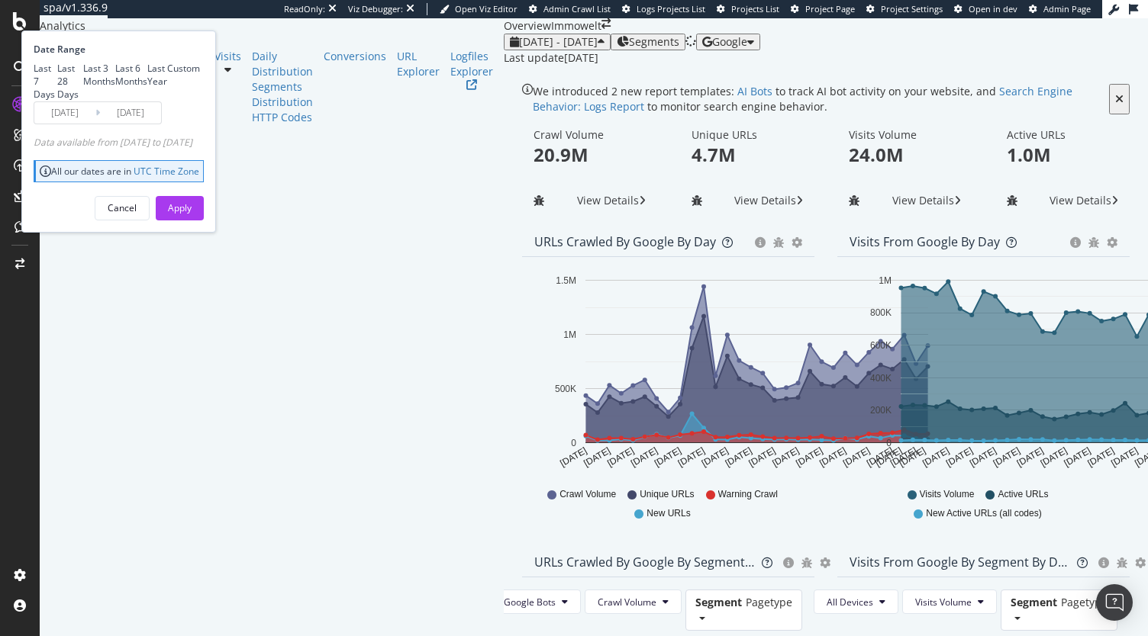  What do you see at coordinates (663, 9) in the screenshot?
I see `a: Logs Projects List` at bounding box center [663, 9].